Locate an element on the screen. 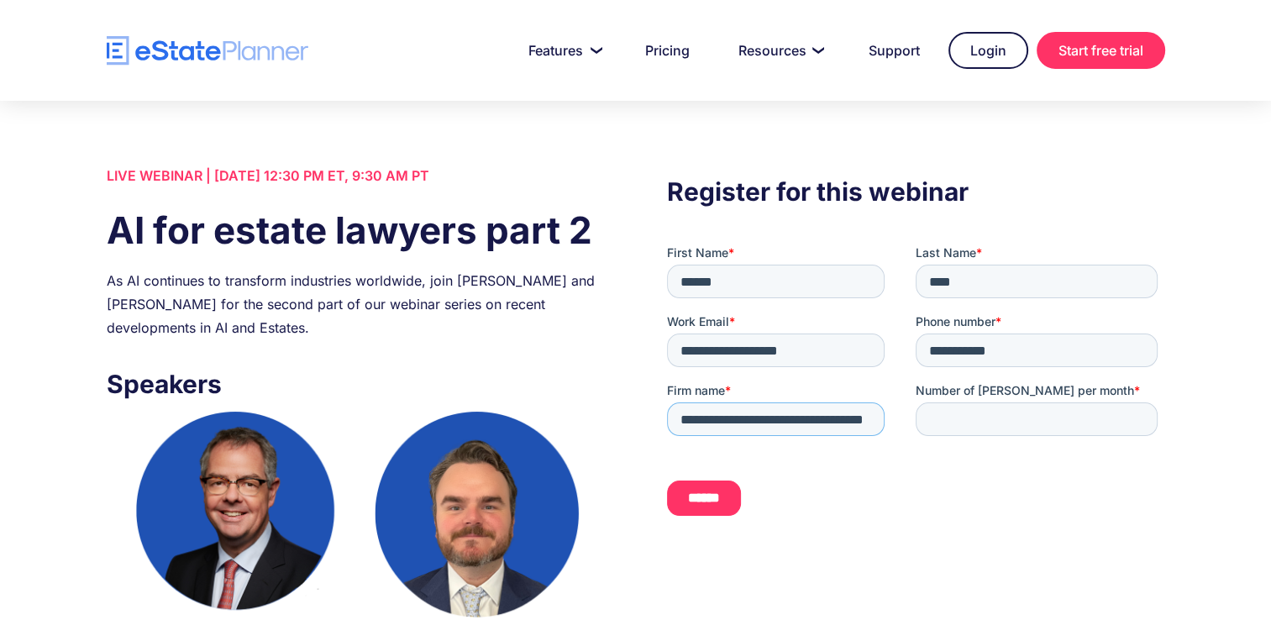 The width and height of the screenshot is (1271, 620). span: Last Name is located at coordinates (279, 8).